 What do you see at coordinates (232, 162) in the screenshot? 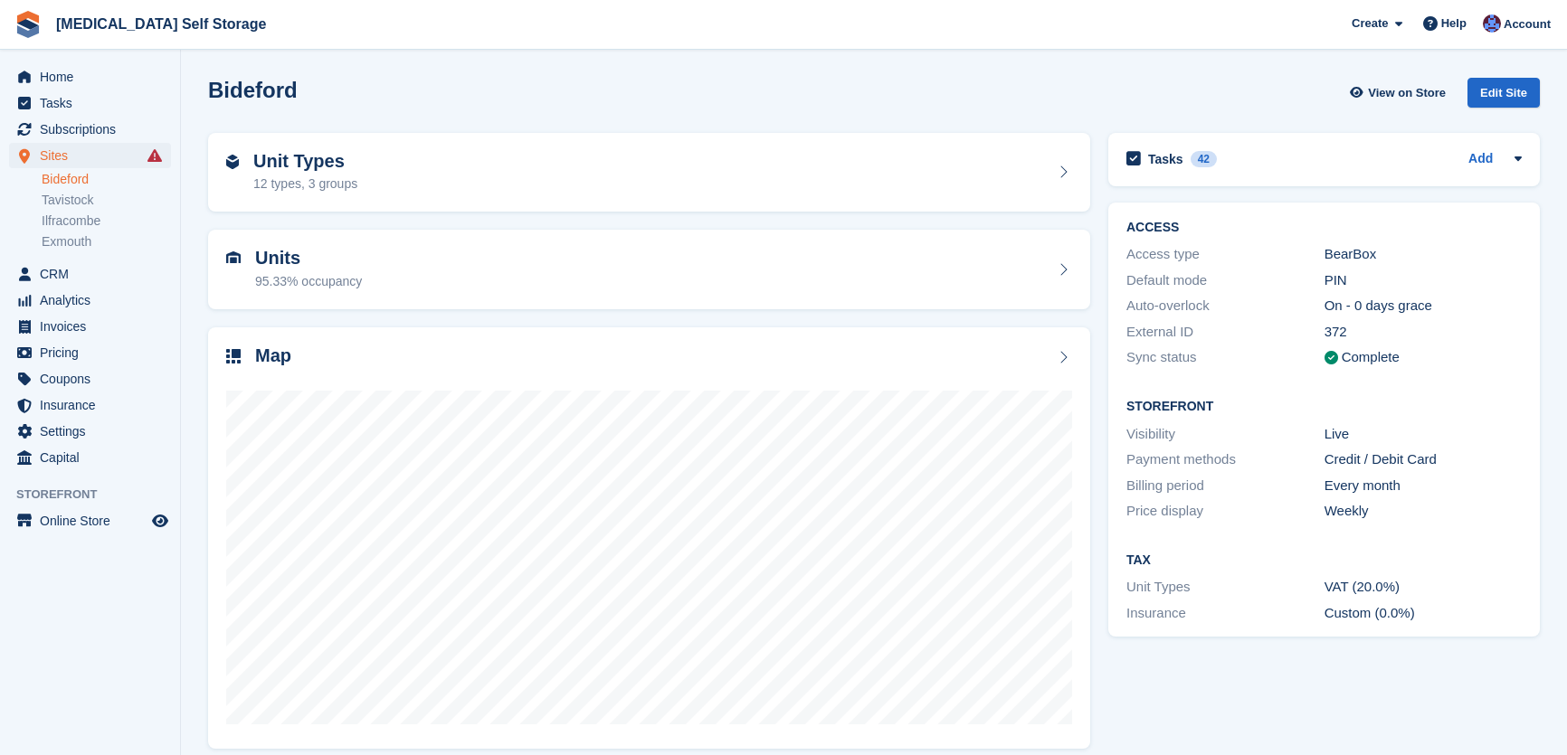
I see `img: unit-type-icn-2b2737a686de81e16bb02015468b77c625bbabd49415b5ef34ead5e3b44a266d.svg` at bounding box center [232, 162].